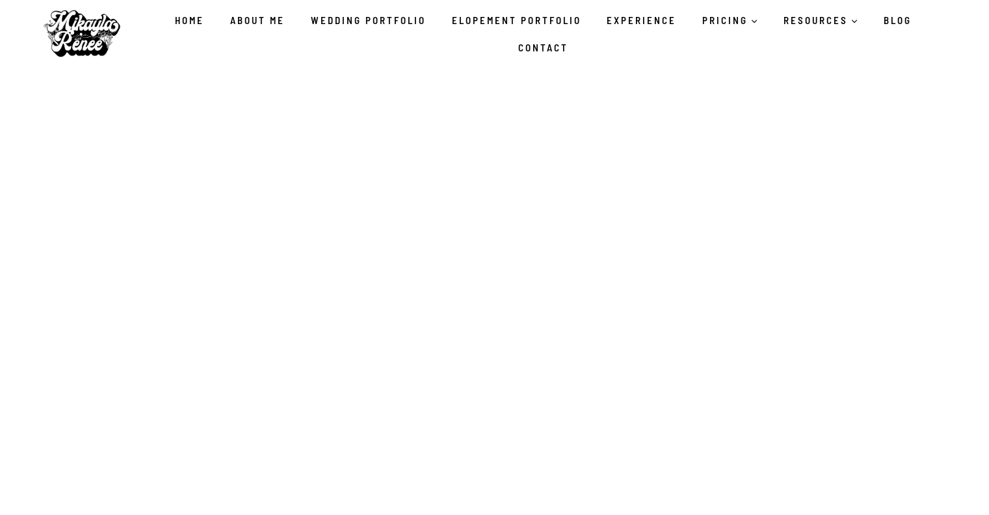 The image size is (989, 515). What do you see at coordinates (642, 20) in the screenshot?
I see `a: Experience` at bounding box center [642, 20].